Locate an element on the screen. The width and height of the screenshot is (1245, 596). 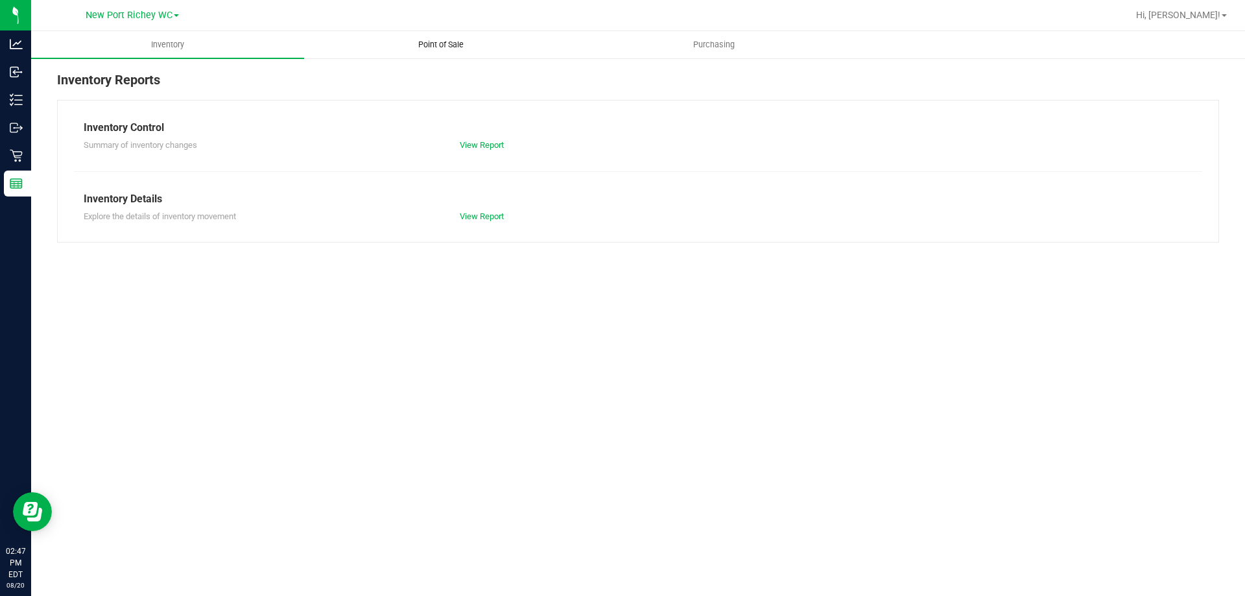
inline-svg: Inbound is located at coordinates (16, 72).